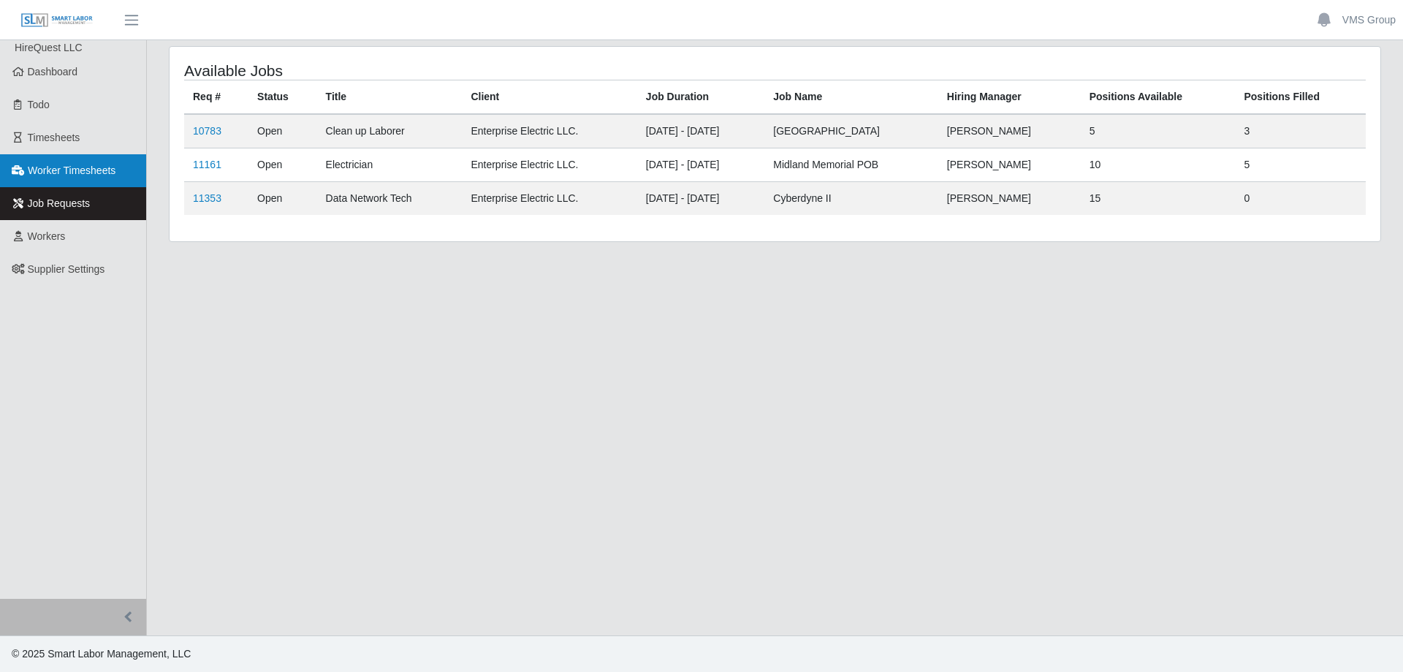 The width and height of the screenshot is (1403, 672). What do you see at coordinates (701, 97) in the screenshot?
I see `th: Job Duration` at bounding box center [701, 97].